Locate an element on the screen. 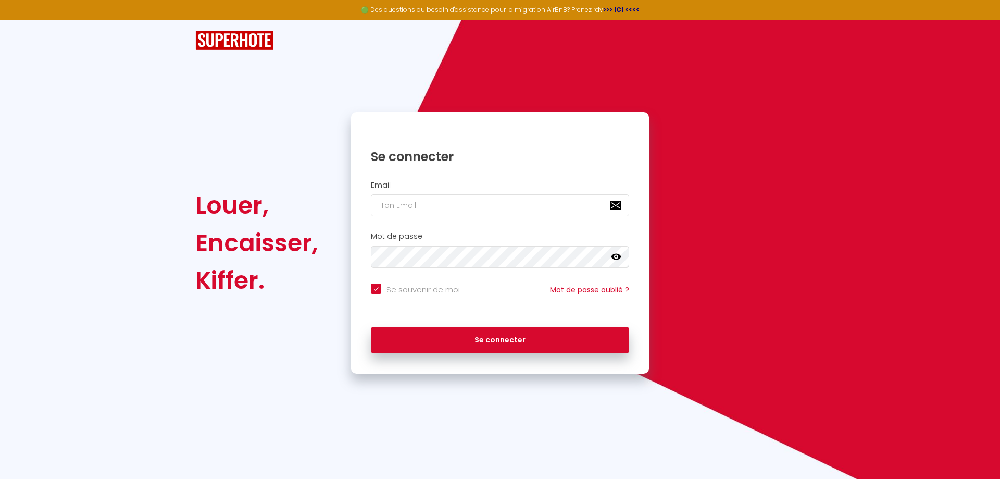 The height and width of the screenshot is (479, 1000). button: Se connecter is located at coordinates (500, 340).